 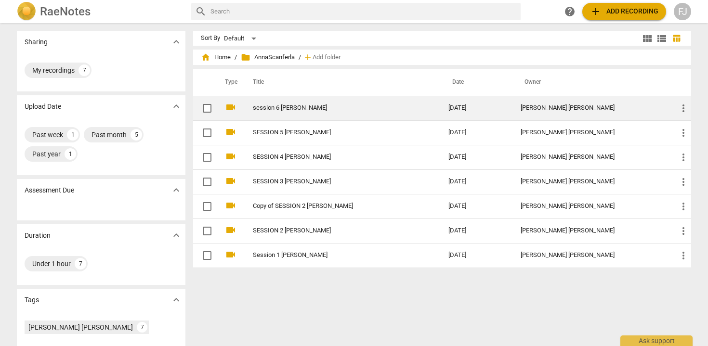 What do you see at coordinates (624, 12) in the screenshot?
I see `button: Upload` at bounding box center [624, 12].